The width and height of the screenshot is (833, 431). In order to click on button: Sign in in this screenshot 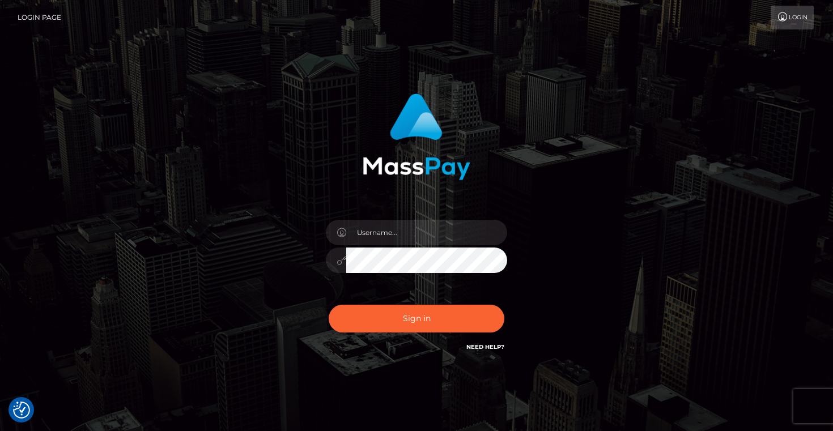, I will do `click(416, 318)`.